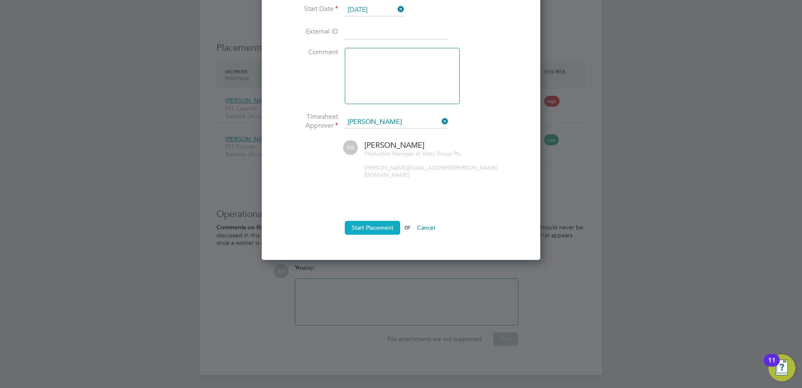 The image size is (802, 388). I want to click on span: DS, so click(350, 147).